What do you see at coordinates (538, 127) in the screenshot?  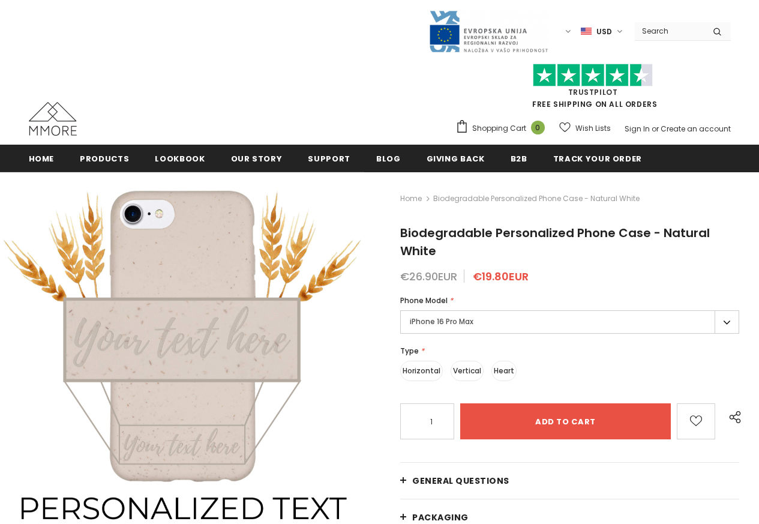 I see `span: 0` at bounding box center [538, 127].